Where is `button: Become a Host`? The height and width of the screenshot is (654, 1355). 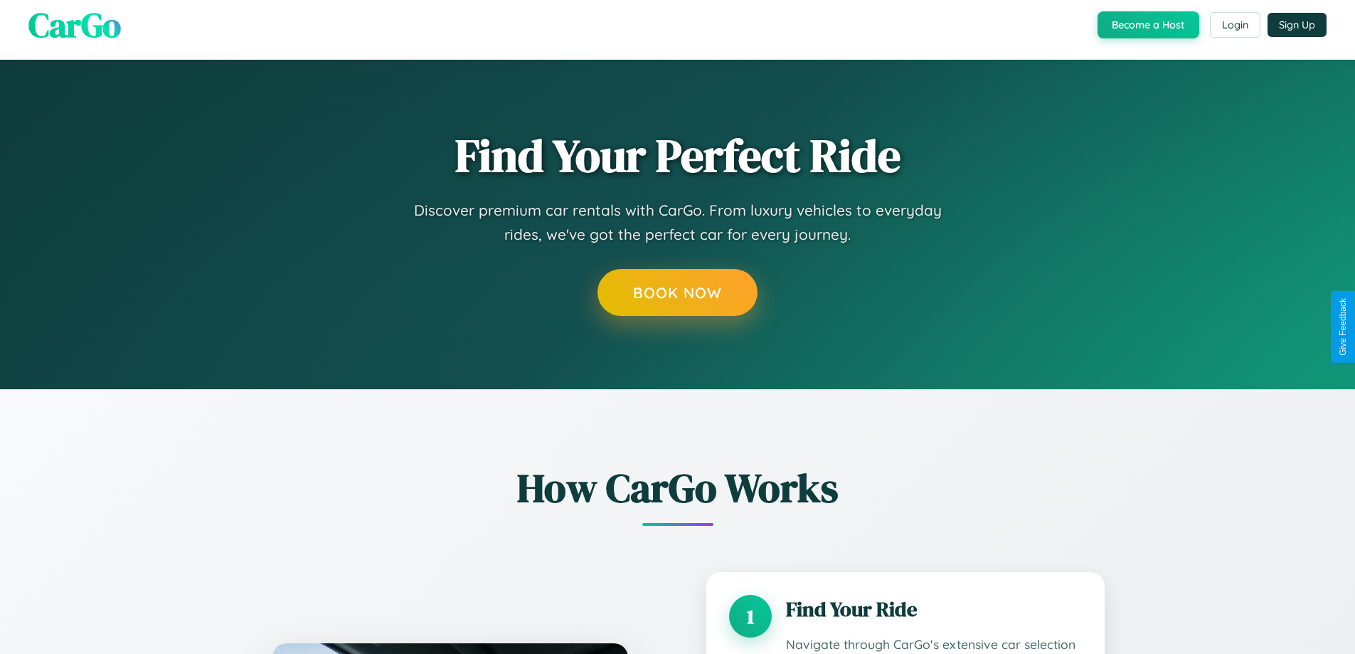 button: Become a Host is located at coordinates (1148, 25).